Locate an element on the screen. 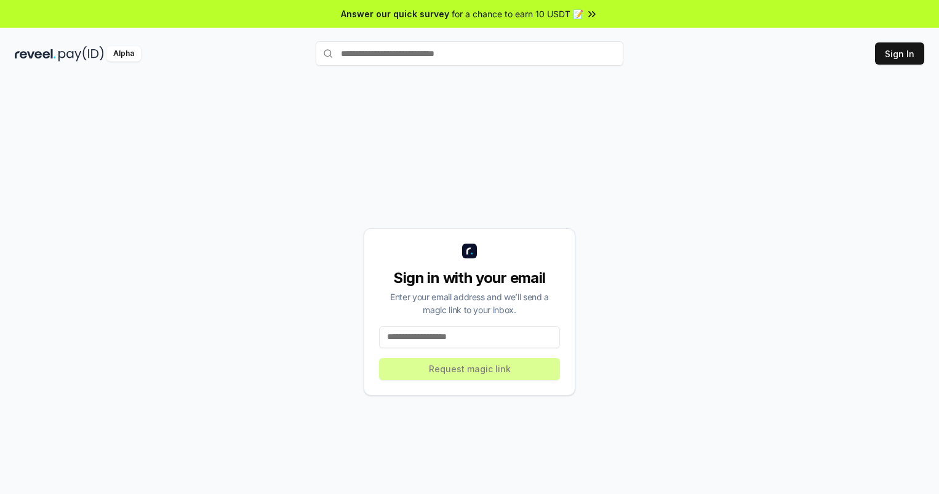 This screenshot has width=939, height=494. span: Answer our quick survey is located at coordinates (395, 14).